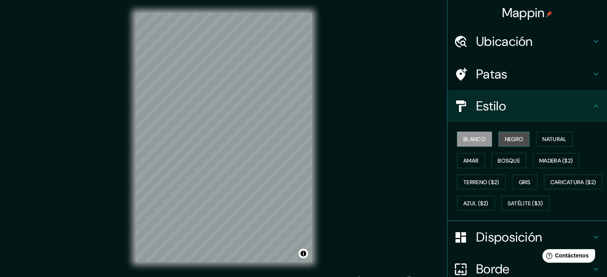 Image resolution: width=607 pixels, height=277 pixels. Describe the element at coordinates (476, 204) in the screenshot. I see `button: Azul ($2)` at that location.